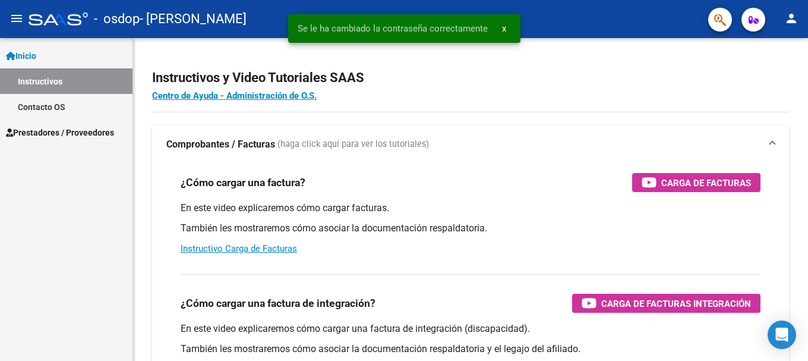 The image size is (808, 361). I want to click on p: También les mostraremos cómo asociar la documentación respaldatoria y el legajo del afiliado., so click(471, 349).